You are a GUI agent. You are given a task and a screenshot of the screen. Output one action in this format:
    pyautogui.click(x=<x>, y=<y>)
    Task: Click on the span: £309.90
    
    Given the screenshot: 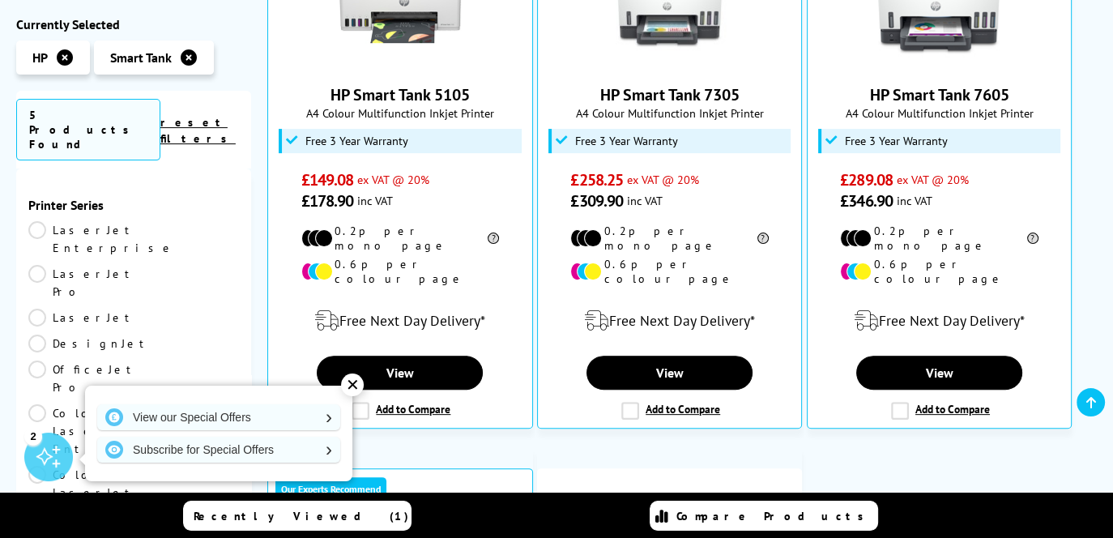 What is the action you would take?
    pyautogui.click(x=596, y=201)
    